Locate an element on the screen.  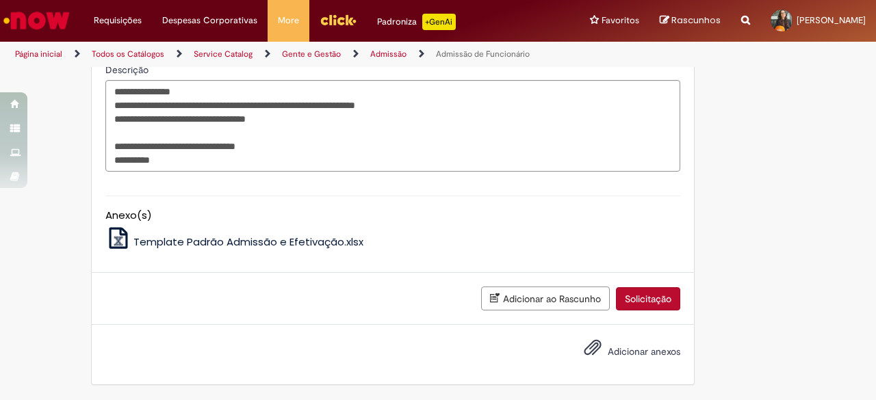
a: Gente e Gestão is located at coordinates (311, 54).